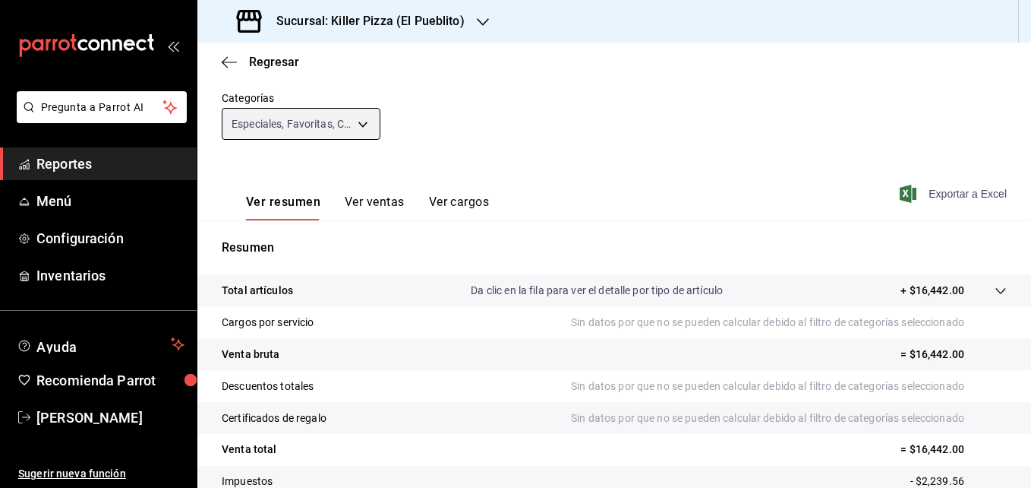 This screenshot has height=488, width=1031. What do you see at coordinates (292, 124) in the screenshot?
I see `span: Especiales, Favoritas, Clasicas` at bounding box center [292, 124].